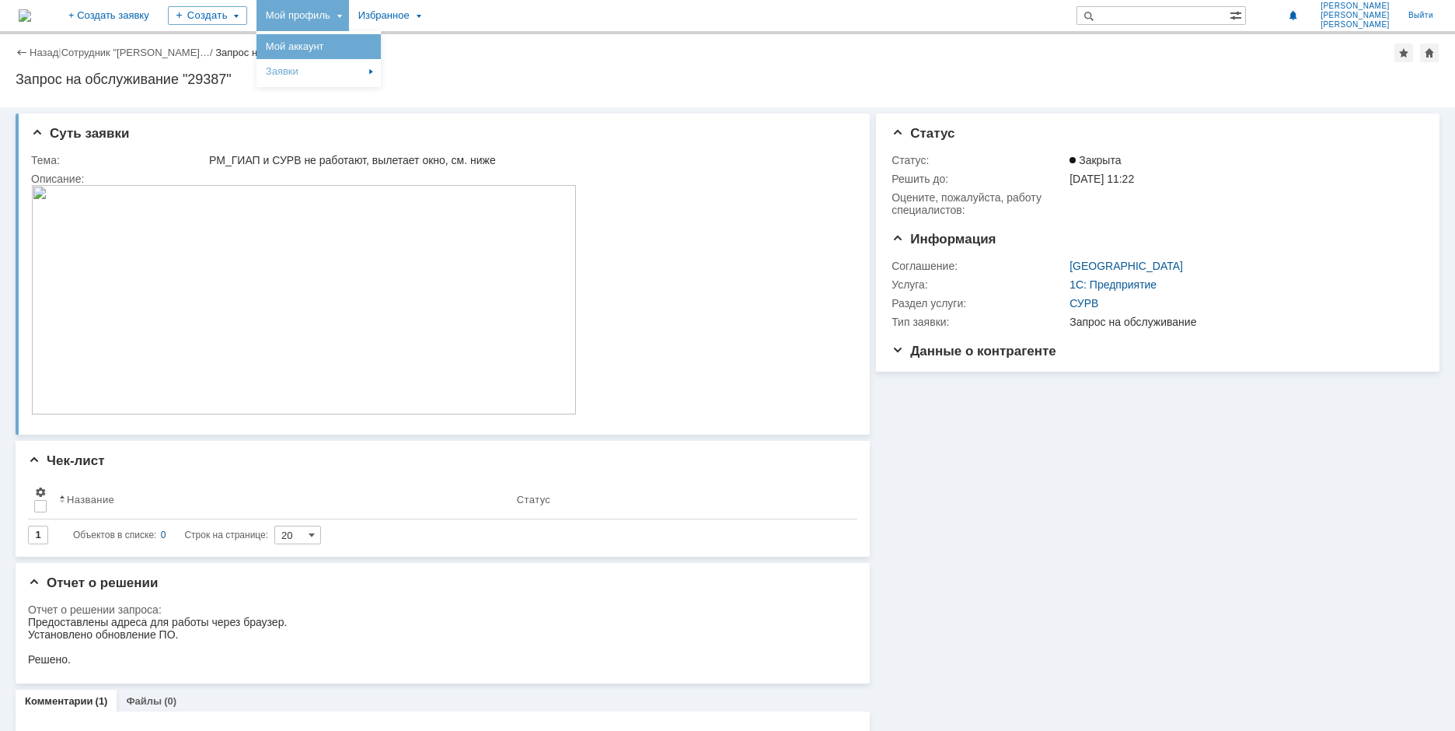 Image resolution: width=1455 pixels, height=731 pixels. Describe the element at coordinates (59, 700) in the screenshot. I see `a: Комментарии` at that location.